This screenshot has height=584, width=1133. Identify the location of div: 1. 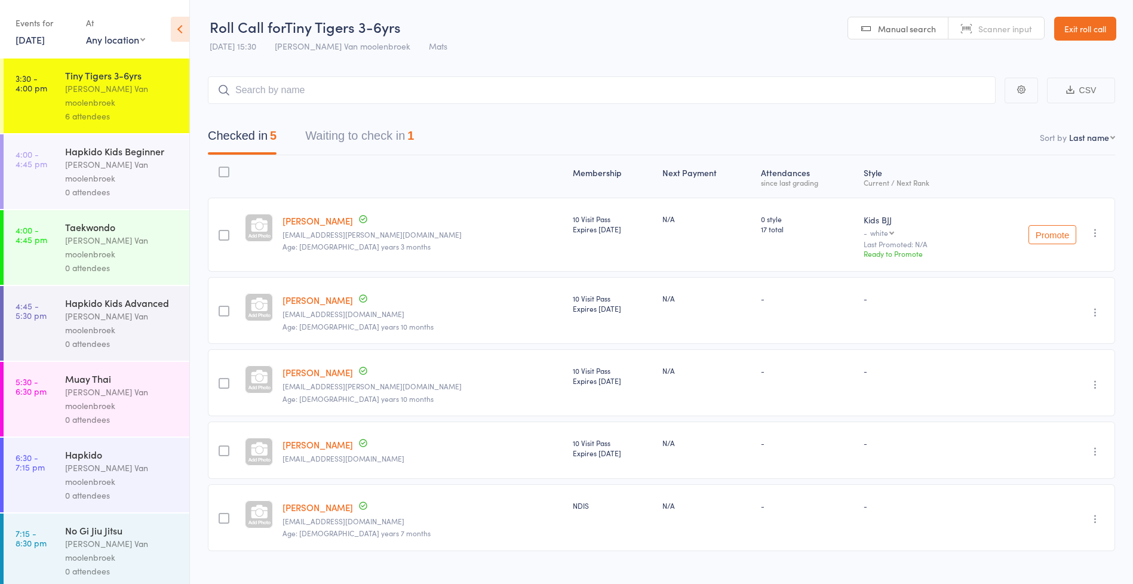
(410, 136).